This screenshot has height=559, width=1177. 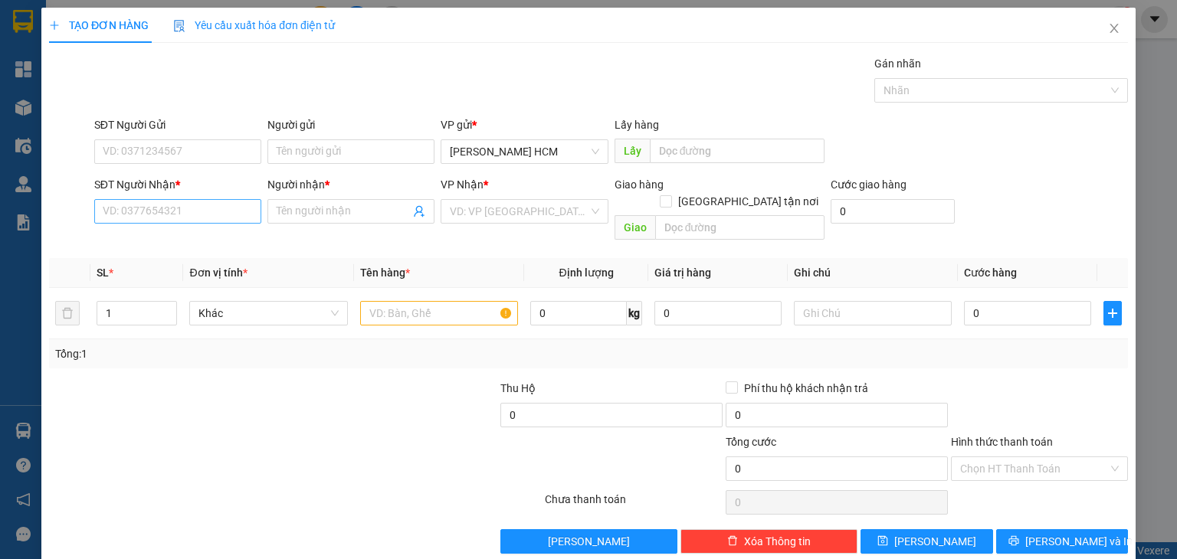 I want to click on div: SĐT Người Nhận, so click(x=178, y=185).